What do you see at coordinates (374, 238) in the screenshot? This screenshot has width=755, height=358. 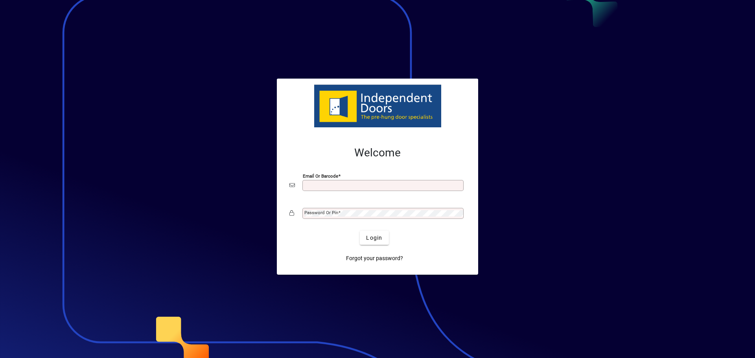 I see `span: Login` at bounding box center [374, 238].